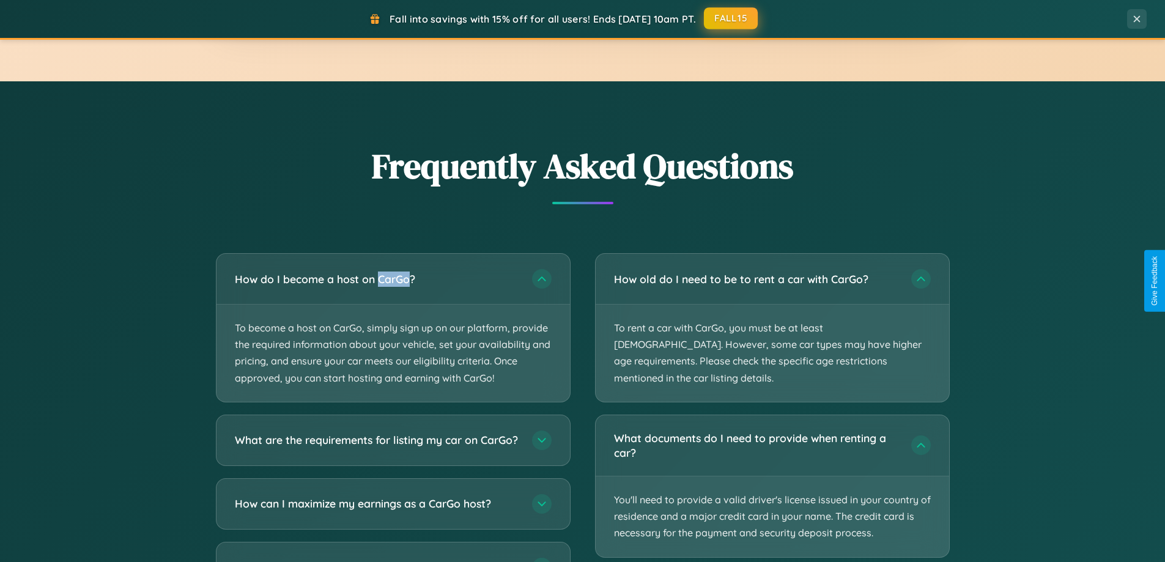  I want to click on h3: How old do I need to be to rent a car with CarGo?, so click(757, 279).